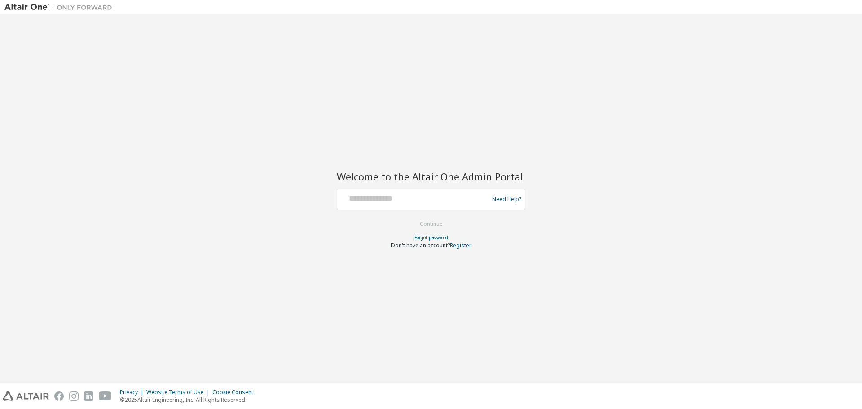 The height and width of the screenshot is (409, 862). Describe the element at coordinates (133, 393) in the screenshot. I see `div: Privacy` at that location.